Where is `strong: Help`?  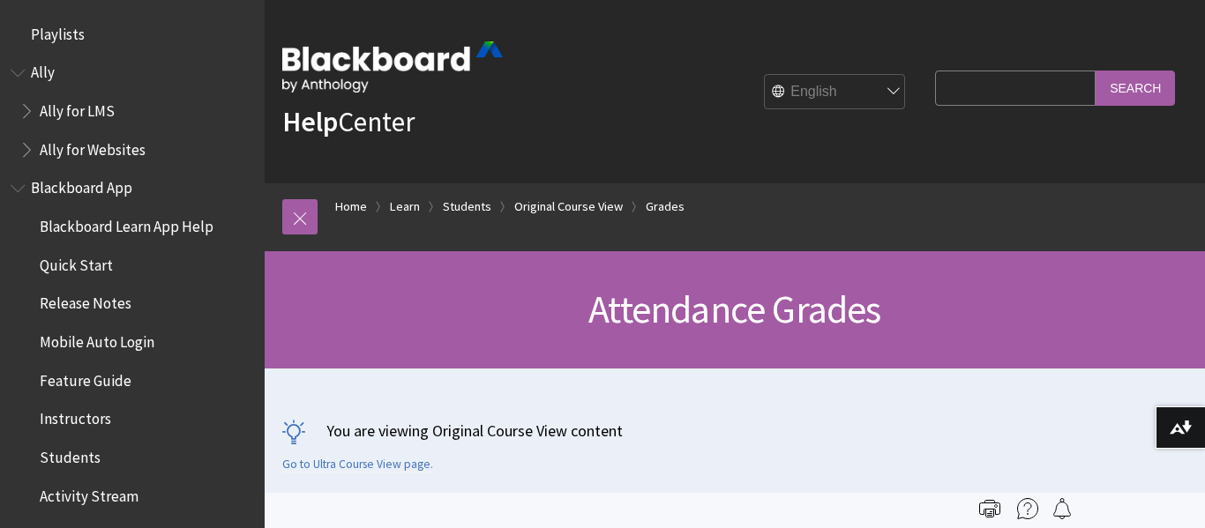 strong: Help is located at coordinates (310, 122).